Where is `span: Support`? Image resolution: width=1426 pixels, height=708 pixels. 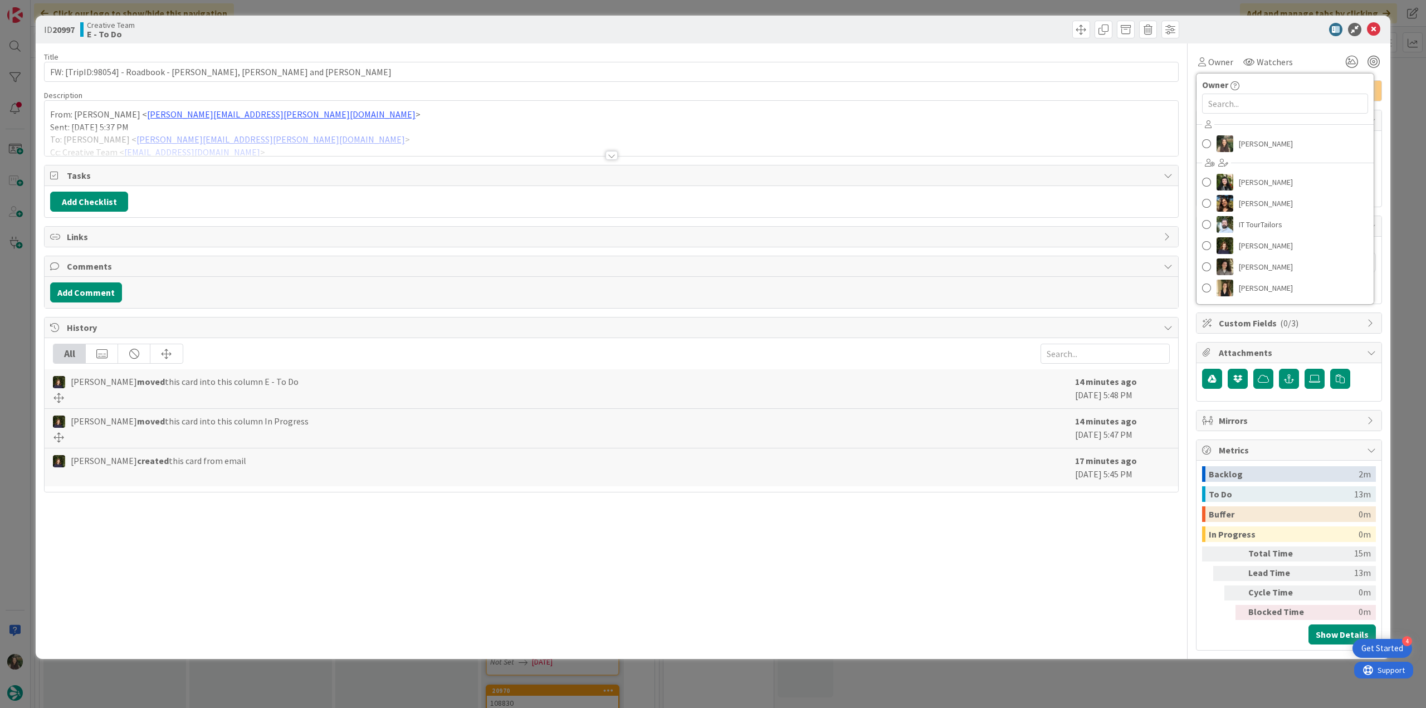
span: Support is located at coordinates (37, 8).